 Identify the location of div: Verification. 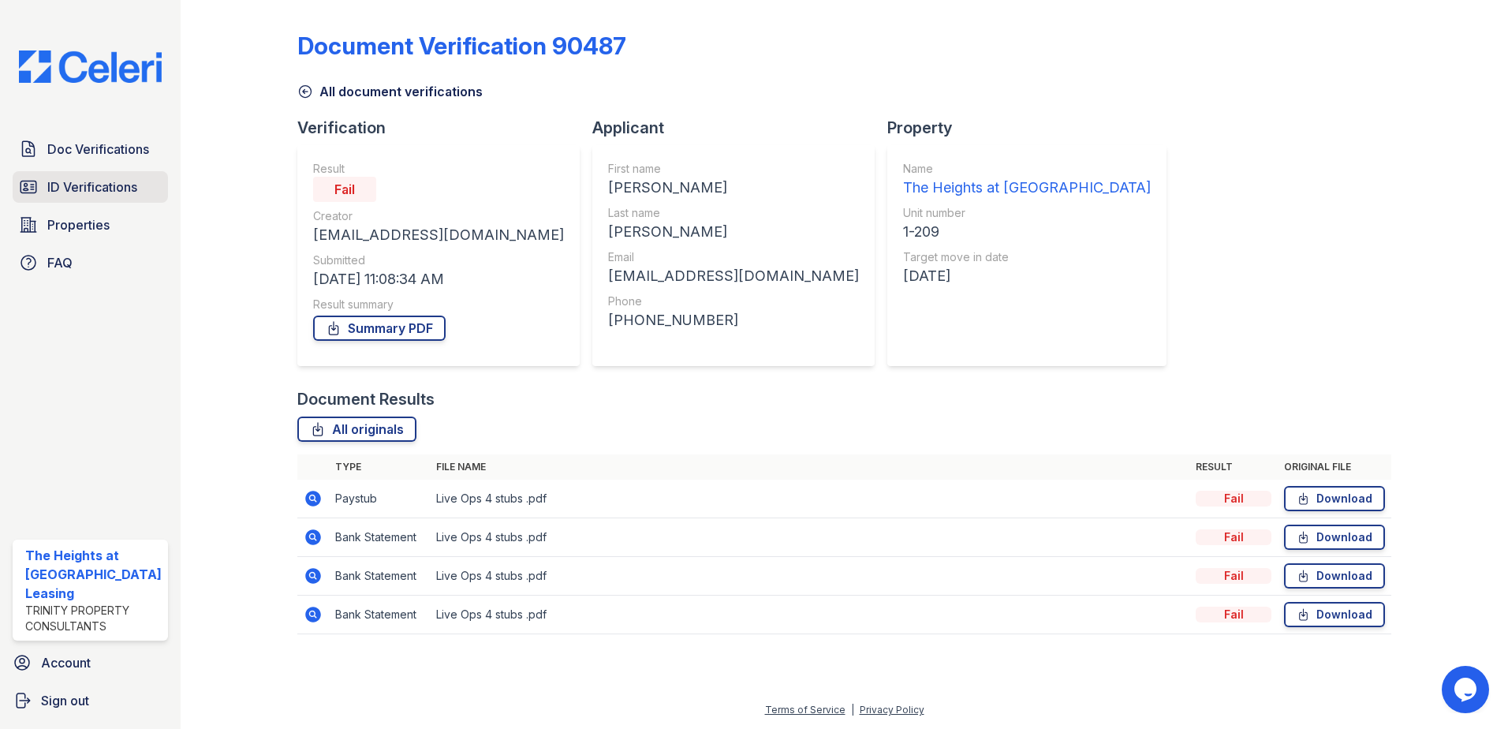
(445, 128).